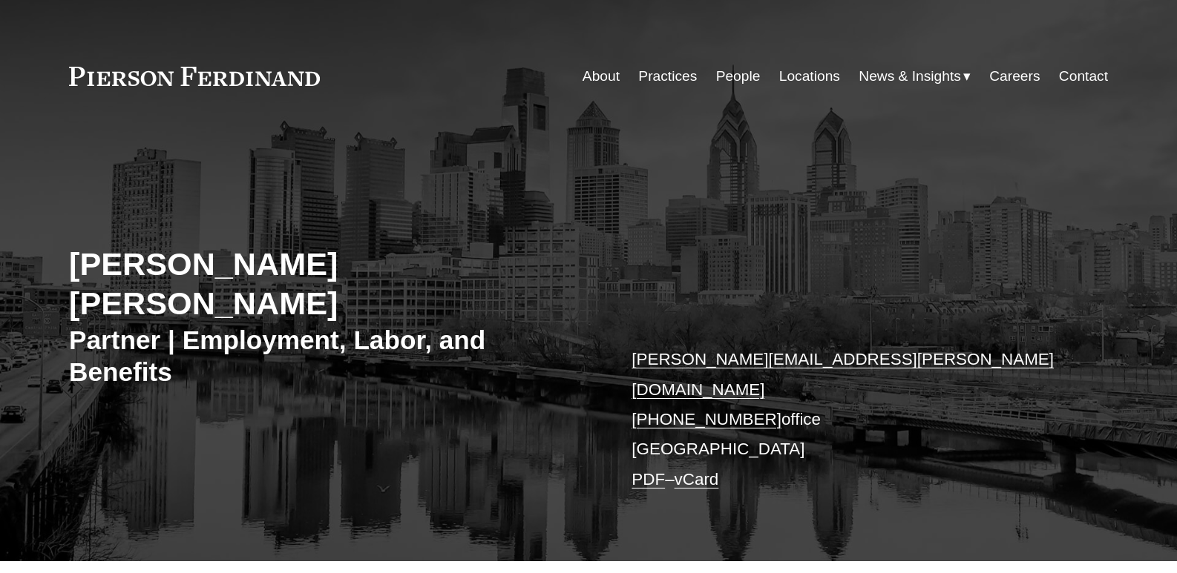  I want to click on a: Practices, so click(667, 76).